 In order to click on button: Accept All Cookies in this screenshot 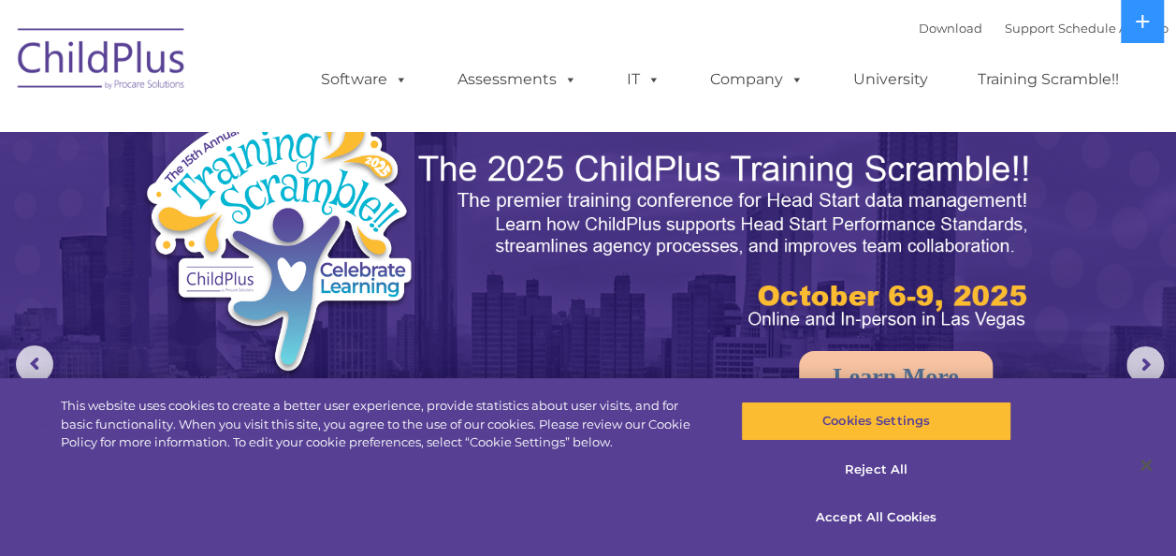, I will do `click(876, 517)`.